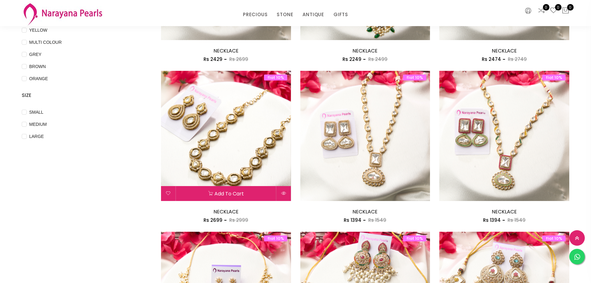 Image resolution: width=591 pixels, height=283 pixels. I want to click on span: Rs 2999, so click(239, 220).